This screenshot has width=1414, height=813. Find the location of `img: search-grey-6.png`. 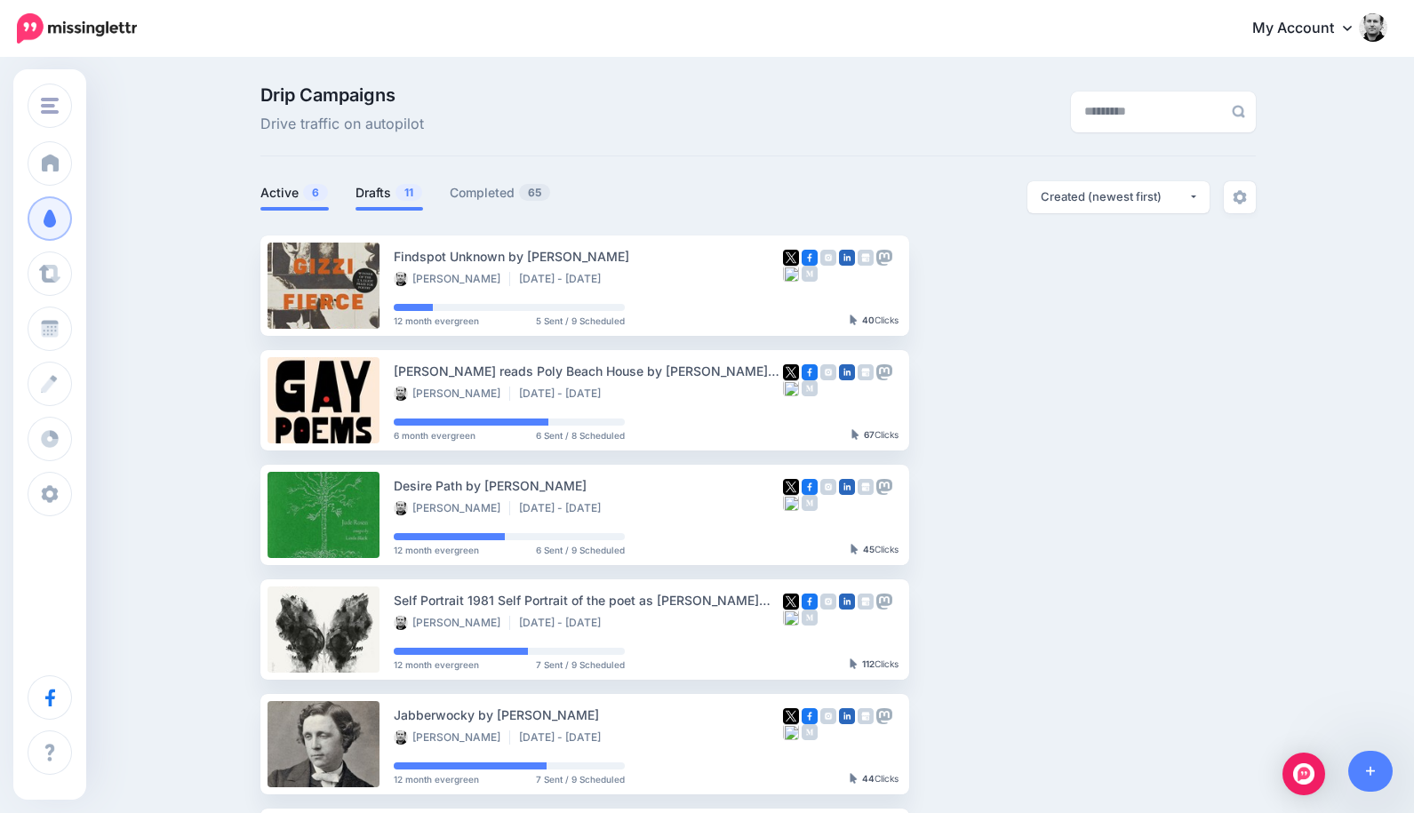

img: search-grey-6.png is located at coordinates (1238, 111).